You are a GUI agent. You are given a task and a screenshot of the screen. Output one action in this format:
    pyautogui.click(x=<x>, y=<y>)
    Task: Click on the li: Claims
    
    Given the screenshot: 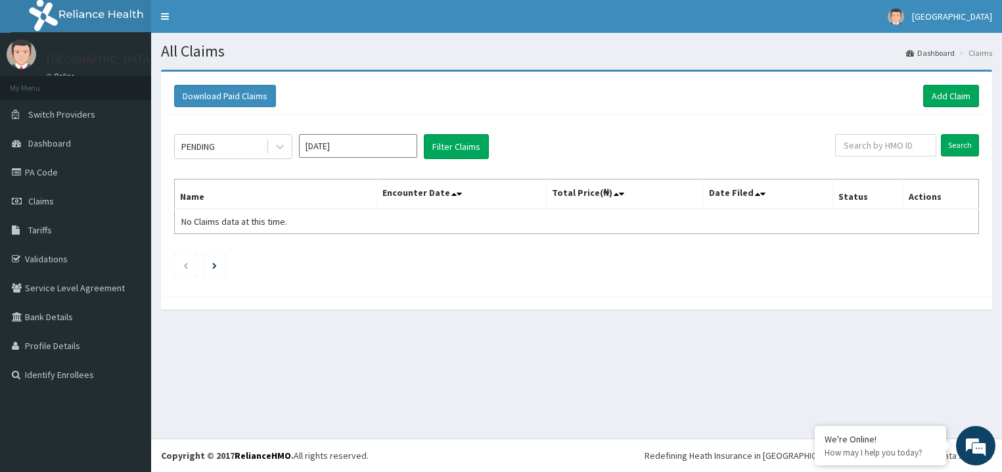 What is the action you would take?
    pyautogui.click(x=974, y=53)
    